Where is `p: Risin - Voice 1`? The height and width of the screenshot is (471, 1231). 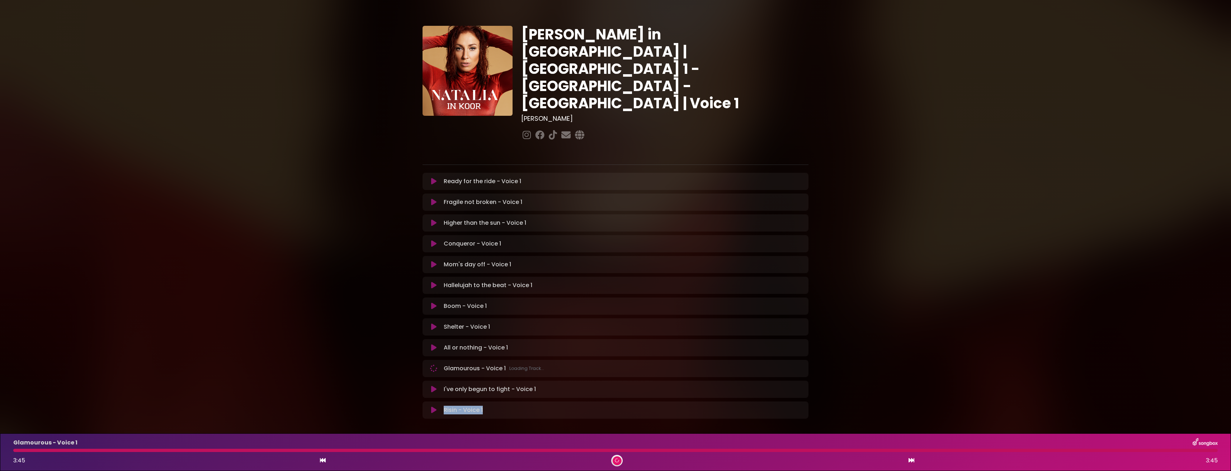
p: Risin - Voice 1 is located at coordinates (463, 410).